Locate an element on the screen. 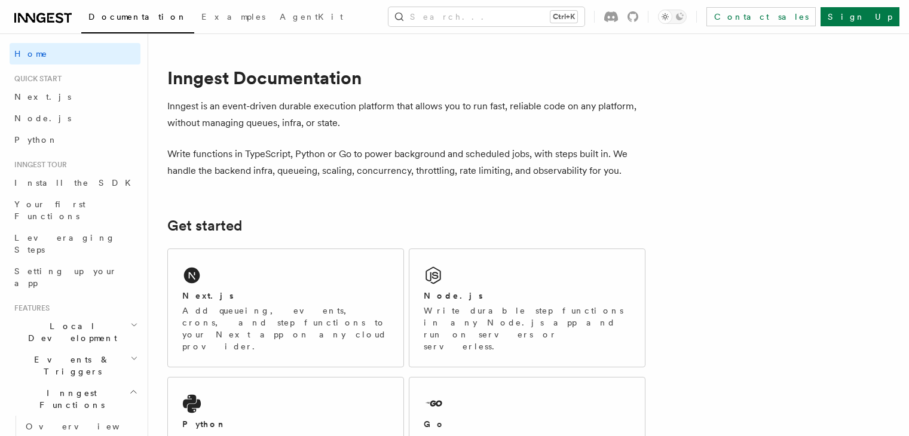 The height and width of the screenshot is (436, 909). p: Write durable step functions in any Node.js app and run on servers or serverless. is located at coordinates (527, 329).